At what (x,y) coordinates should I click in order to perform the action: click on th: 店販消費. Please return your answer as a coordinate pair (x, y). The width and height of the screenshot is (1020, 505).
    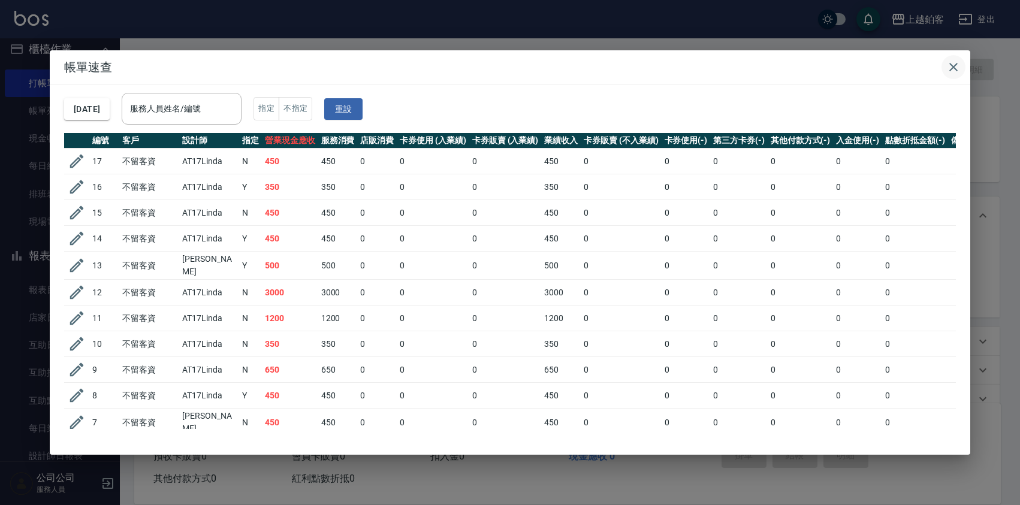
    Looking at the image, I should click on (377, 141).